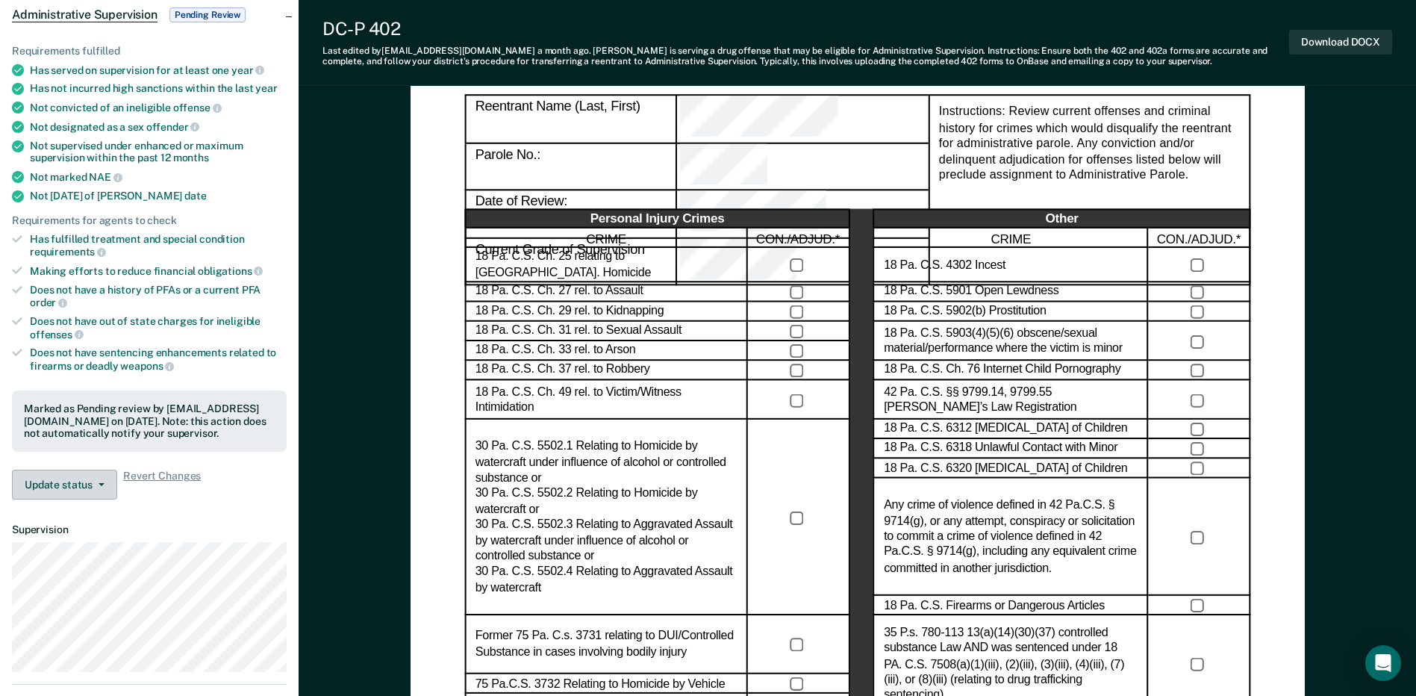  Describe the element at coordinates (1011, 537) in the screenshot. I see `label: Any crime of violence defined in 42 Pa.C.S. § 9714(g), or any attempt, conspiracy or solicitation...` at that location.